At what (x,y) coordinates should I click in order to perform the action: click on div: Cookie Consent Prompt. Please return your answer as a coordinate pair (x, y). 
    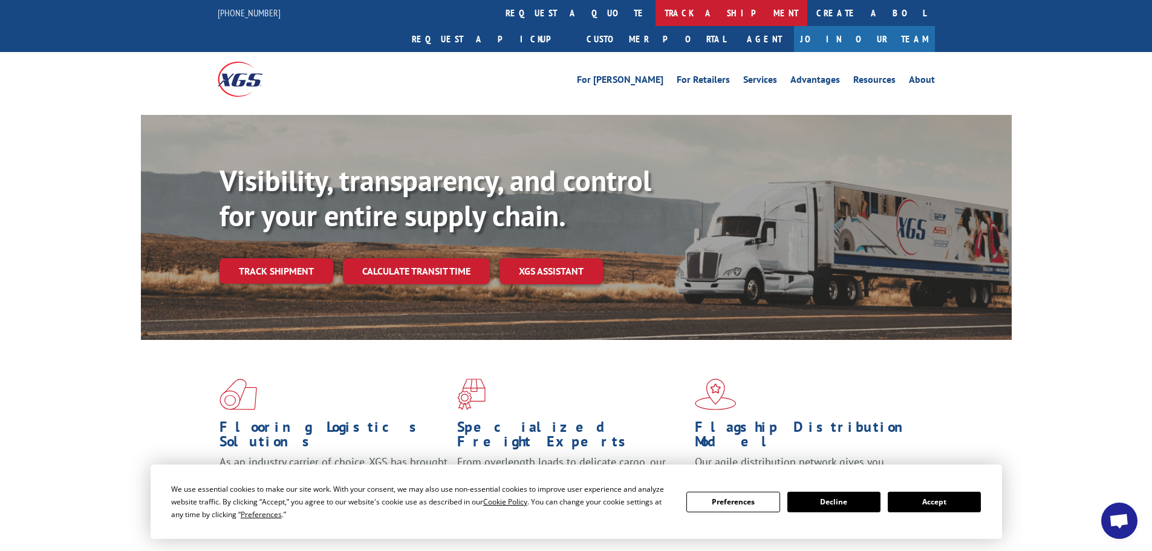
    Looking at the image, I should click on (576, 501).